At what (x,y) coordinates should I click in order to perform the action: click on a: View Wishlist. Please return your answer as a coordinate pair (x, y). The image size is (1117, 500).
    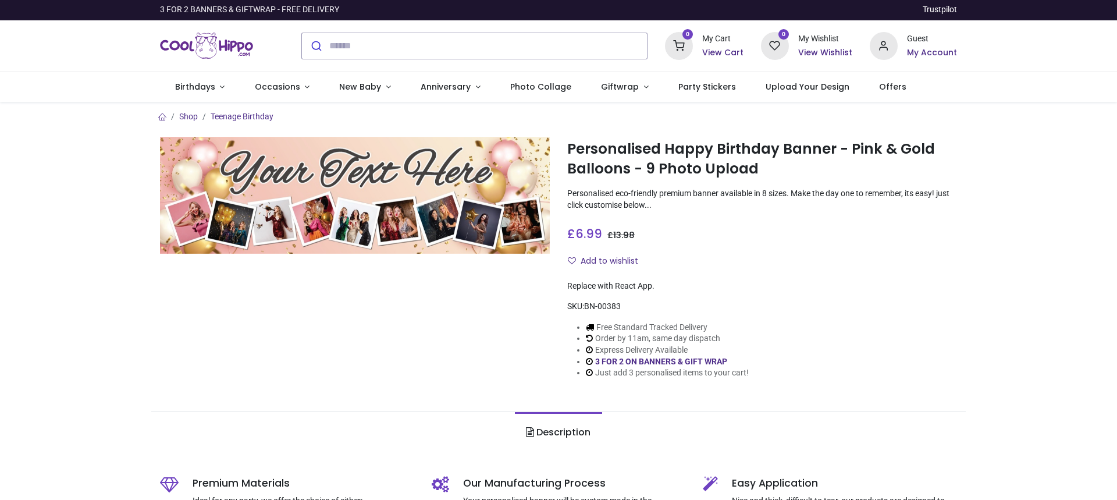
    Looking at the image, I should click on (825, 53).